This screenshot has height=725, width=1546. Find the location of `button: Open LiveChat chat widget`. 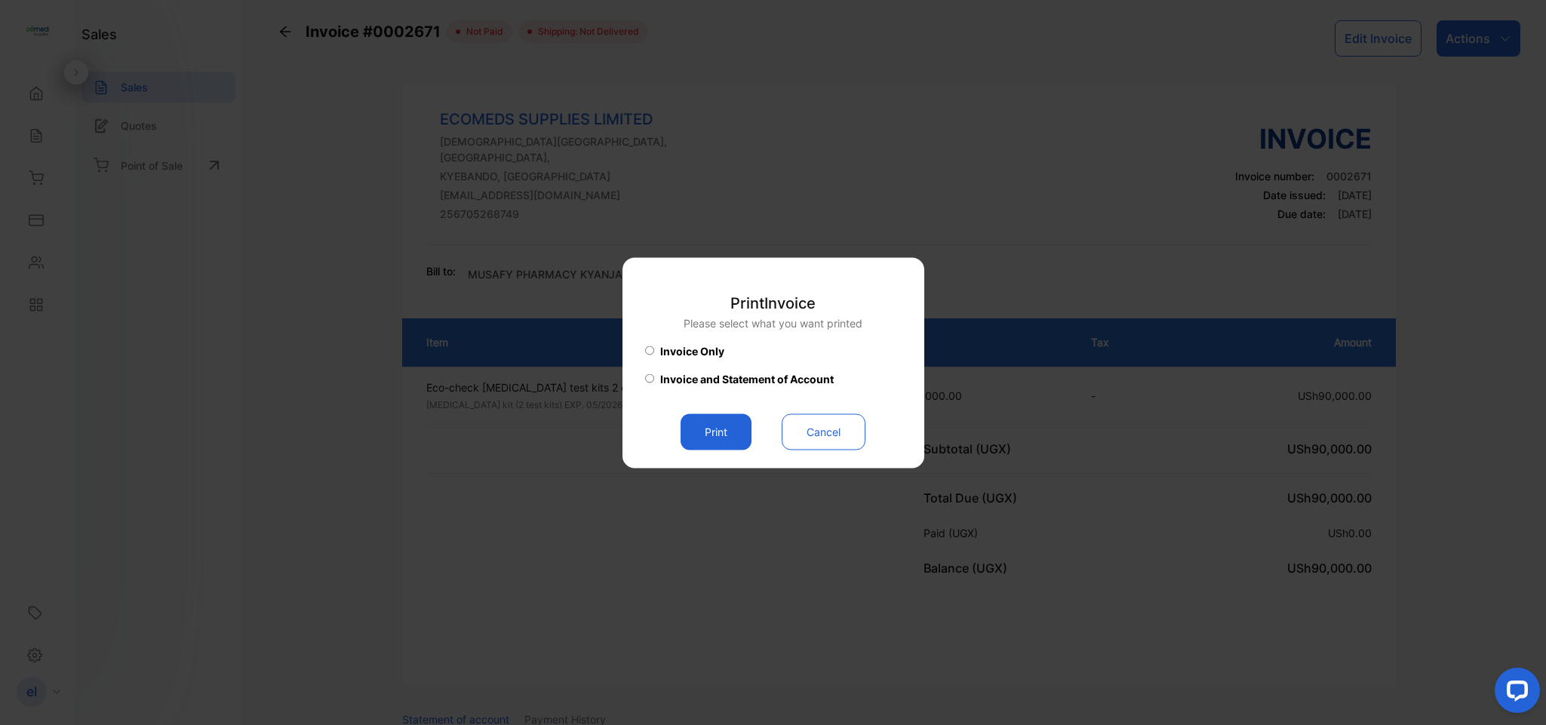

button: Open LiveChat chat widget is located at coordinates (35, 29).